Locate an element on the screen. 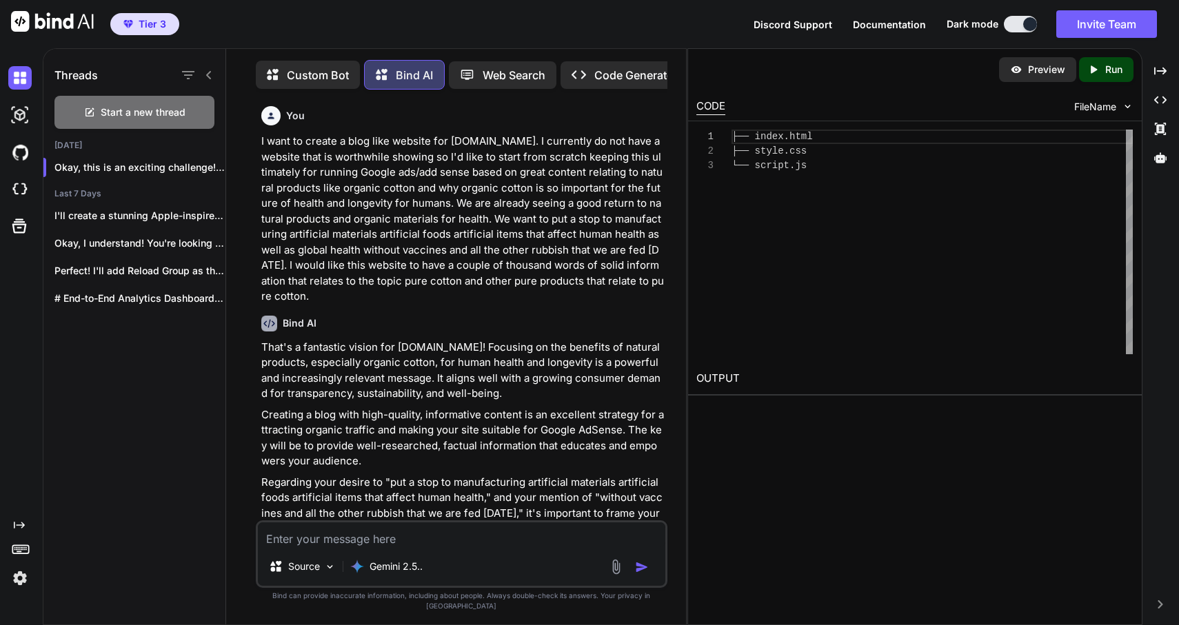  span: Dark mode is located at coordinates (972, 24).